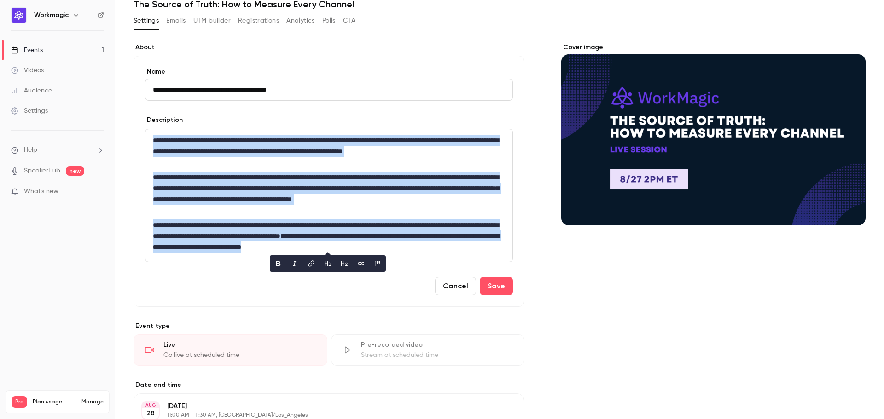 This screenshot has height=419, width=884. Describe the element at coordinates (41, 192) in the screenshot. I see `span: What's new` at that location.